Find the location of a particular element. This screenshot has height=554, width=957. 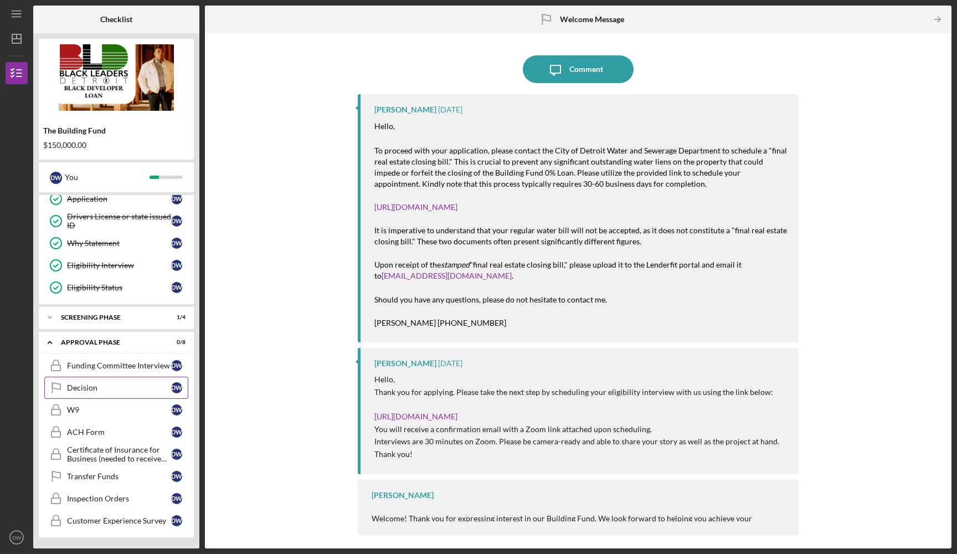

time: 2025-08-15 21:04 is located at coordinates (450, 110).